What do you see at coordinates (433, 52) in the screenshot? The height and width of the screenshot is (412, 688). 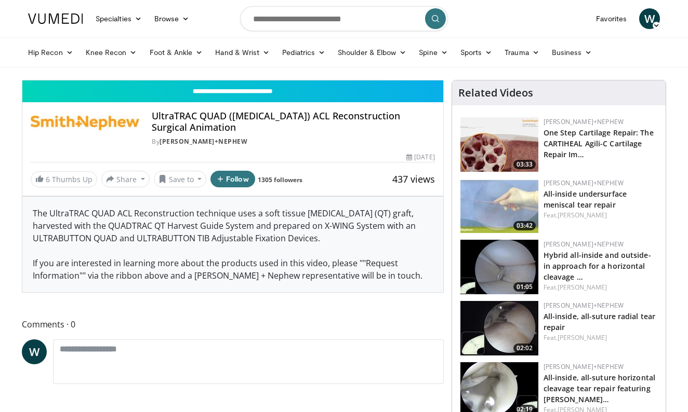 I see `a: Spine` at bounding box center [433, 52].